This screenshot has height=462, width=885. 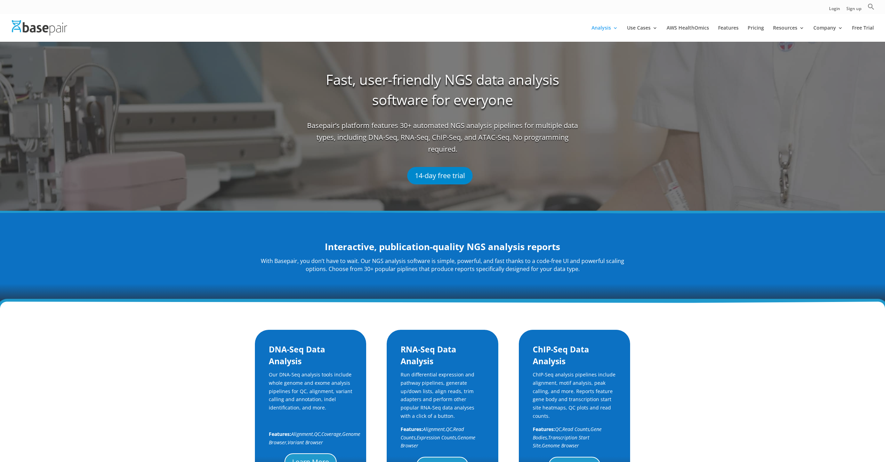 What do you see at coordinates (314, 438) in the screenshot?
I see `span: Genome Browser,` at bounding box center [314, 438].